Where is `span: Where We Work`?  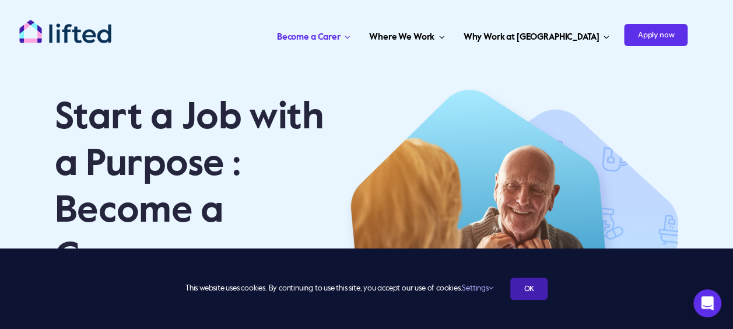
span: Where We Work is located at coordinates (402, 37).